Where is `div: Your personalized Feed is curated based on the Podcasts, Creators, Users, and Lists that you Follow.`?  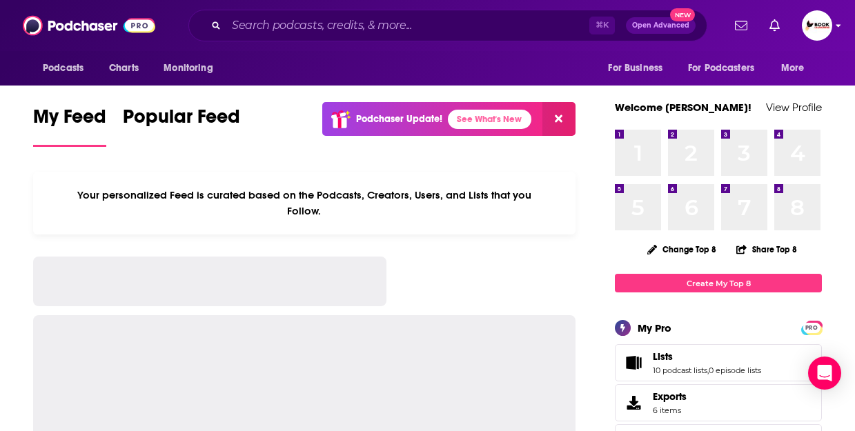 div: Your personalized Feed is curated based on the Podcasts, Creators, Users, and Lists that you Follow. is located at coordinates (304, 203).